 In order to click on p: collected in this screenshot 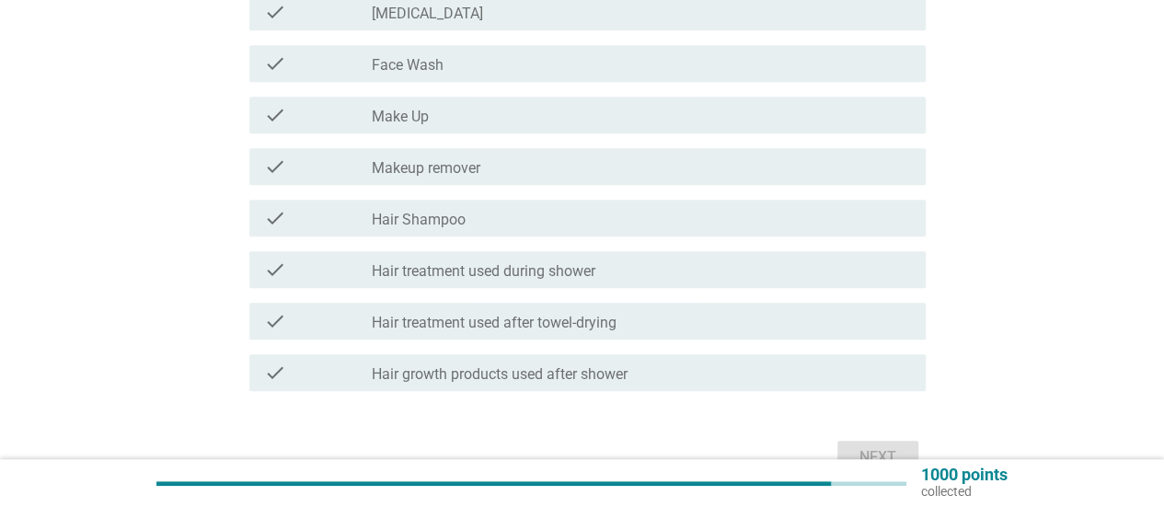, I will do `click(964, 491)`.